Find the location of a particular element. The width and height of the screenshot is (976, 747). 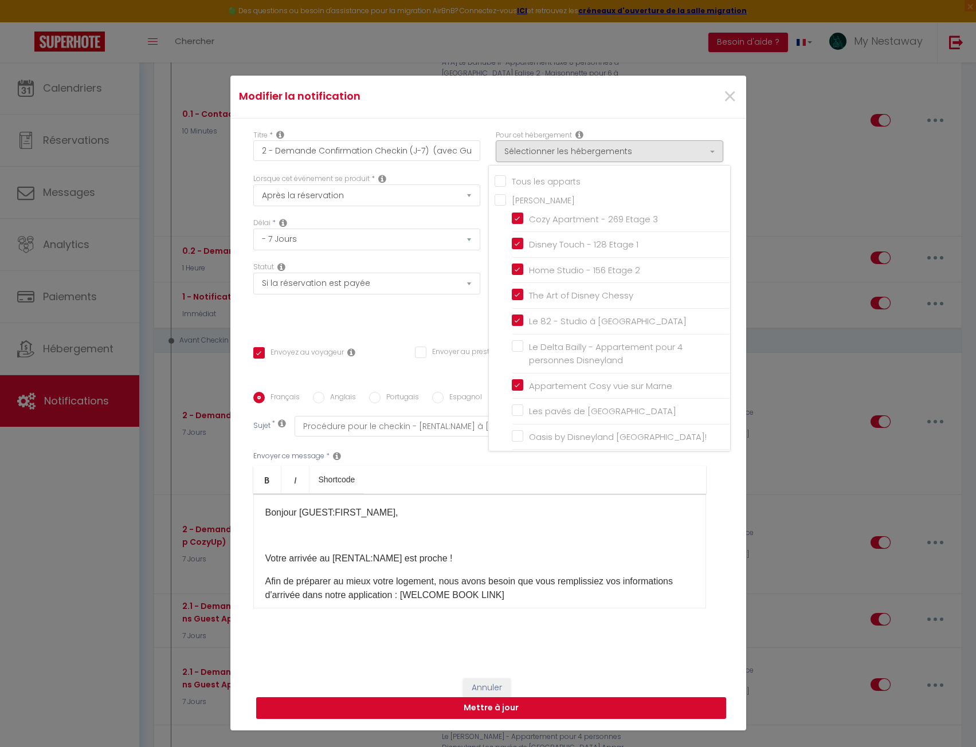

label: Lorsque cet événement se produit is located at coordinates (311, 179).